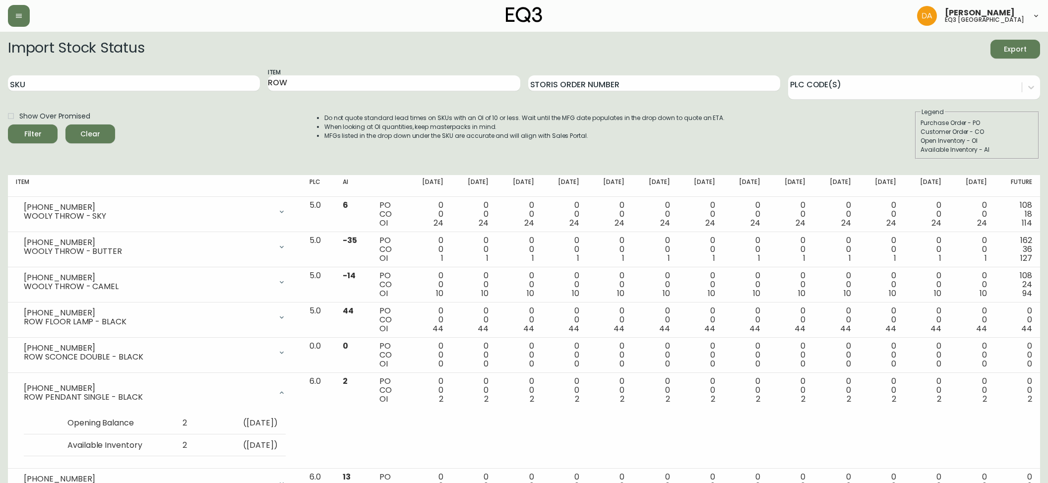 Image resolution: width=1048 pixels, height=483 pixels. Describe the element at coordinates (525, 127) in the screenshot. I see `li: When looking at OI quantities, keep masterpacks in mind.` at that location.